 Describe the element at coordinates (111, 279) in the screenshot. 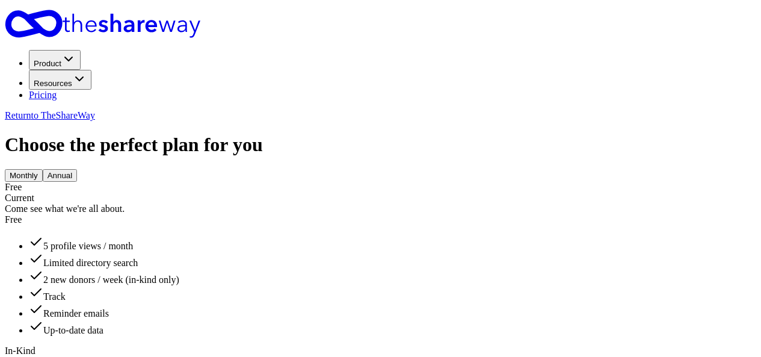

I see `span: 2 new donors / week (in-kind only)` at that location.